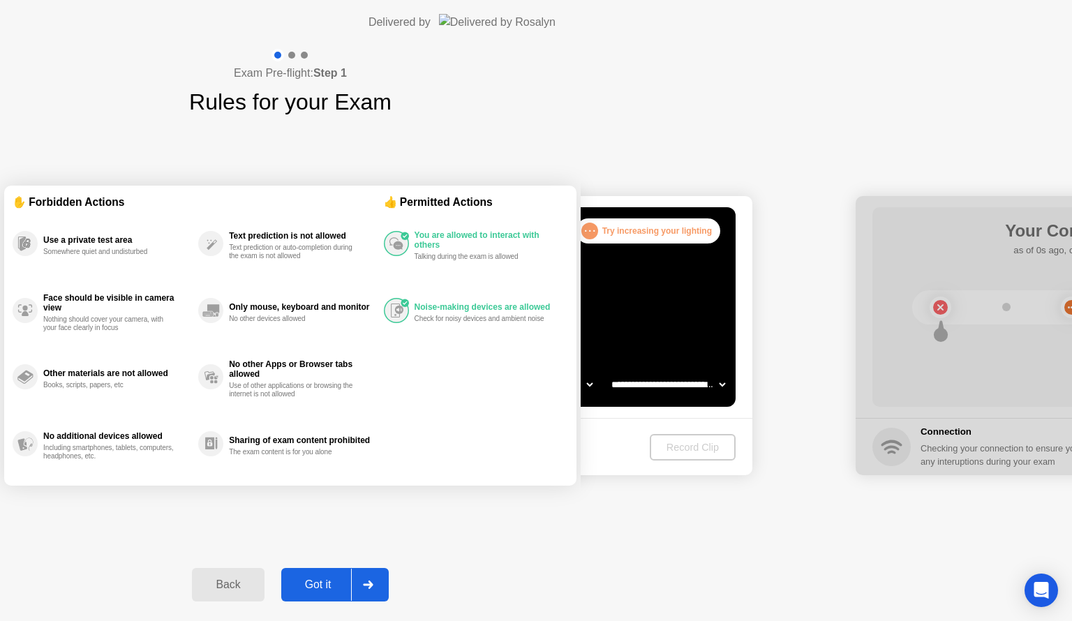 Image resolution: width=1072 pixels, height=621 pixels. I want to click on div: Only mouse, keyboard and monitor, so click(302, 307).